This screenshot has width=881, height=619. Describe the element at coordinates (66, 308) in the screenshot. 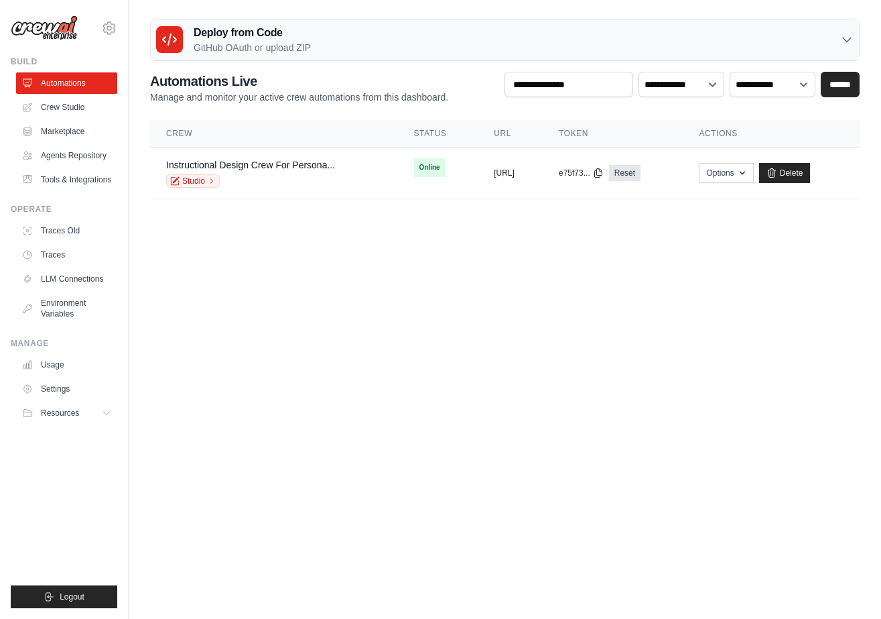

I see `a: Environment Variables` at that location.